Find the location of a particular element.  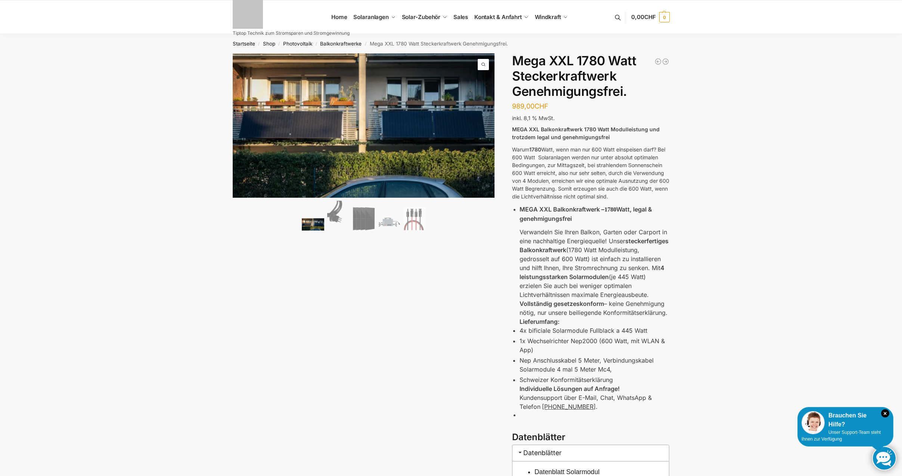

a: Sales is located at coordinates (460, 17).